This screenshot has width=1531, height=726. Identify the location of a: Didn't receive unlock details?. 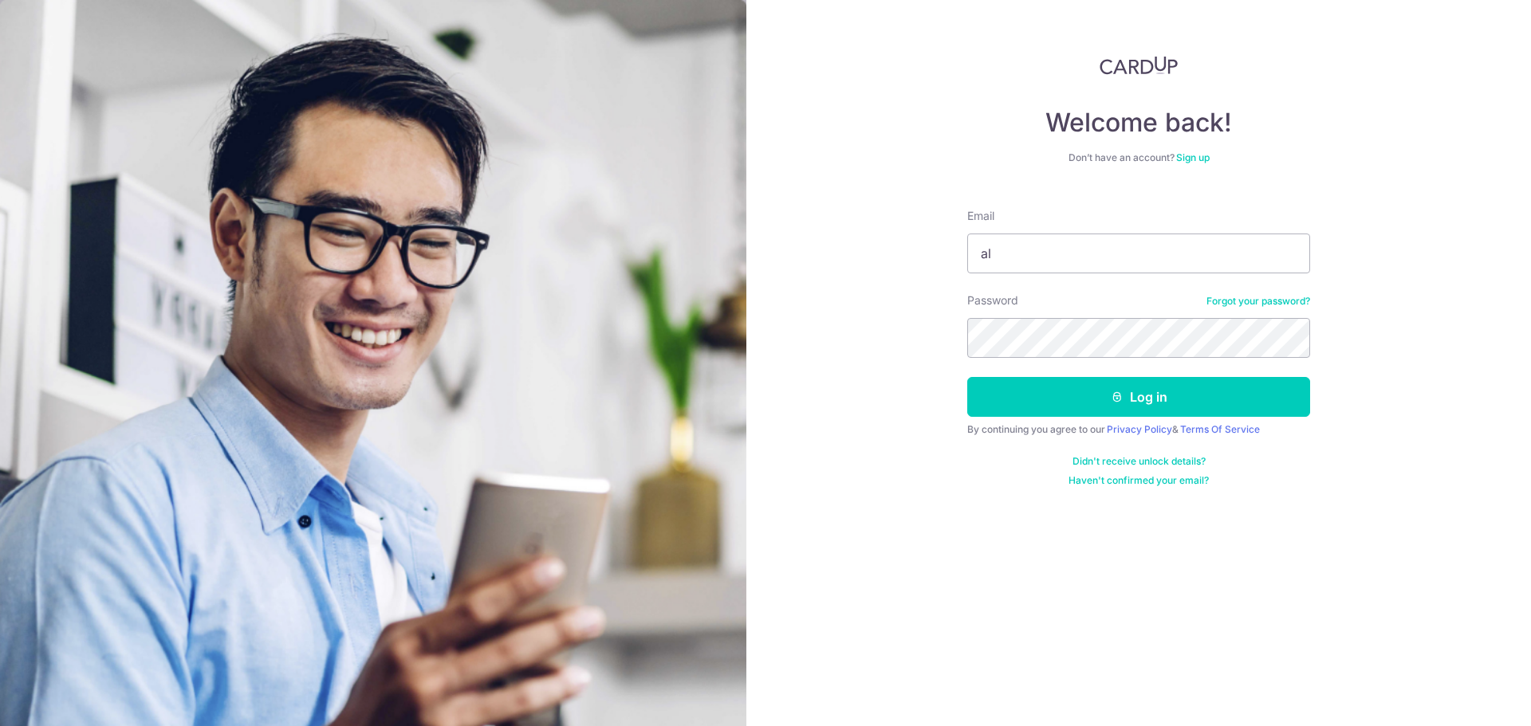
(1138, 462).